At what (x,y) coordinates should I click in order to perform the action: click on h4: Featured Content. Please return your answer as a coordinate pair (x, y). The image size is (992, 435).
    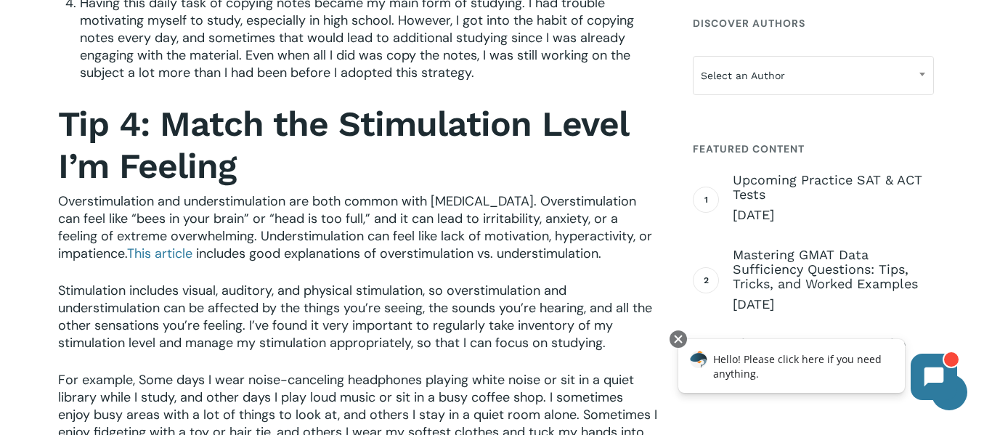
    Looking at the image, I should click on (814, 149).